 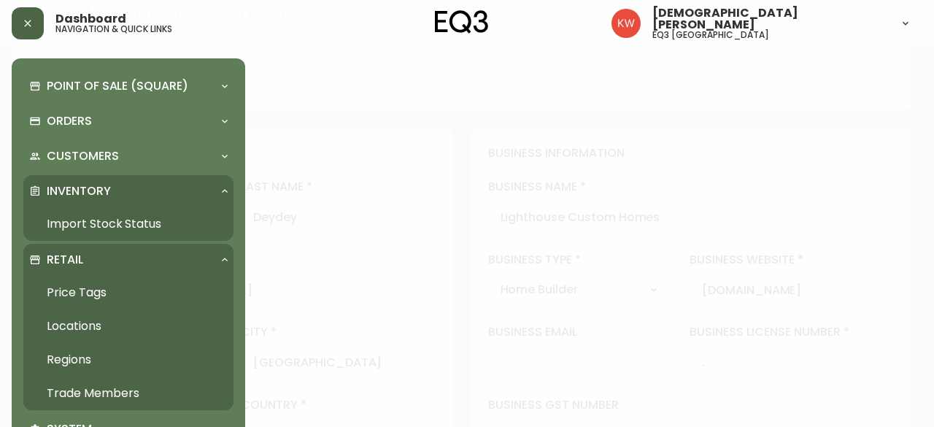 What do you see at coordinates (79, 191) in the screenshot?
I see `p: Inventory` at bounding box center [79, 191].